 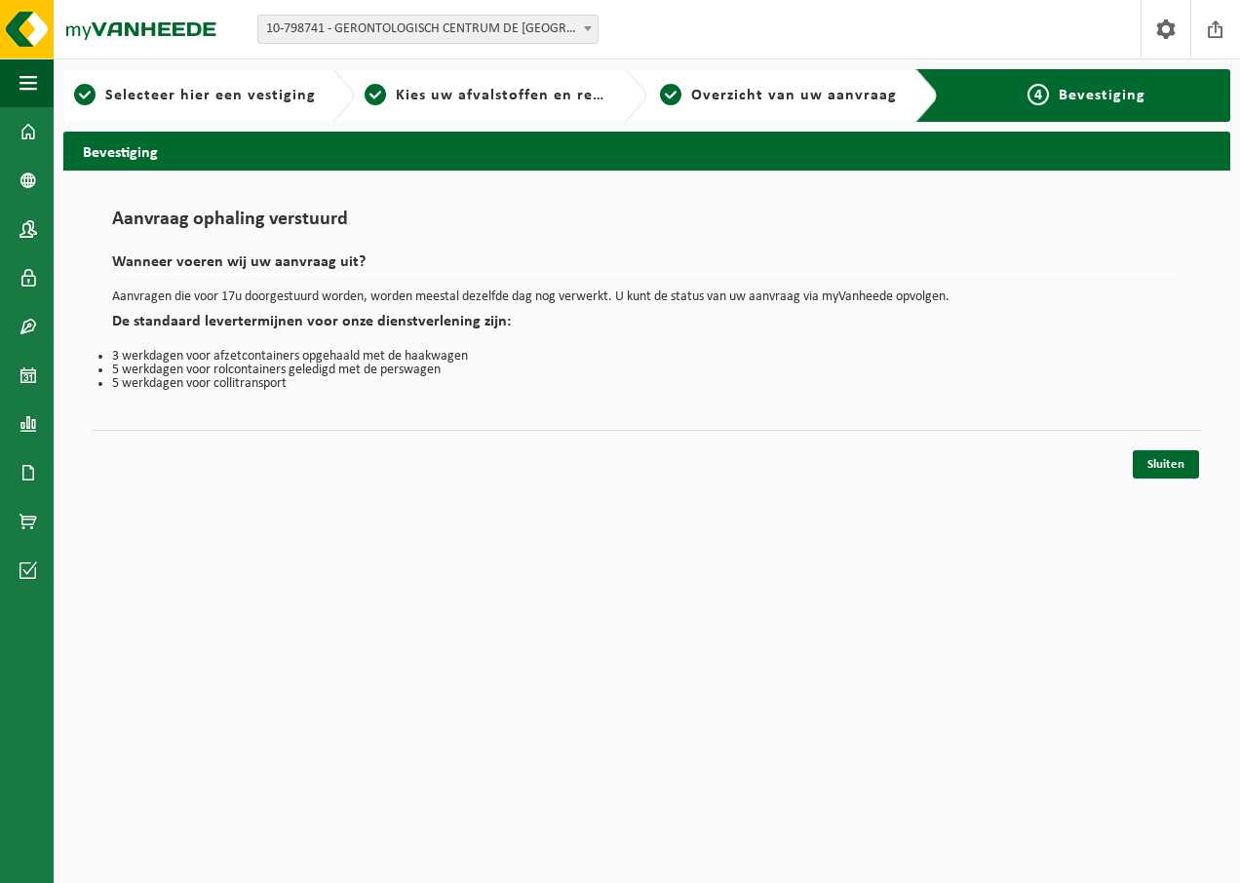 I want to click on span: Selecteer hier een vestiging, so click(x=211, y=96).